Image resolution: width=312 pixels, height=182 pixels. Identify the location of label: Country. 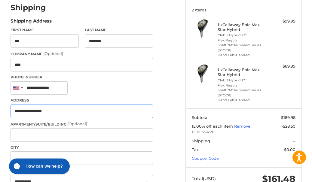
(82, 171).